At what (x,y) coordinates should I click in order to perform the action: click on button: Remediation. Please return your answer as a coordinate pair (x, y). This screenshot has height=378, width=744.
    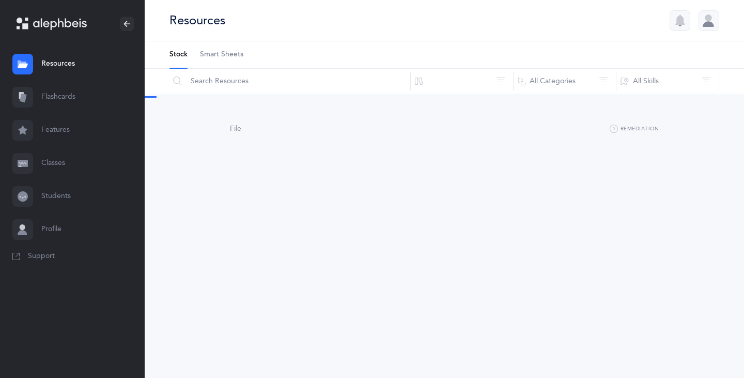
    Looking at the image, I should click on (634, 129).